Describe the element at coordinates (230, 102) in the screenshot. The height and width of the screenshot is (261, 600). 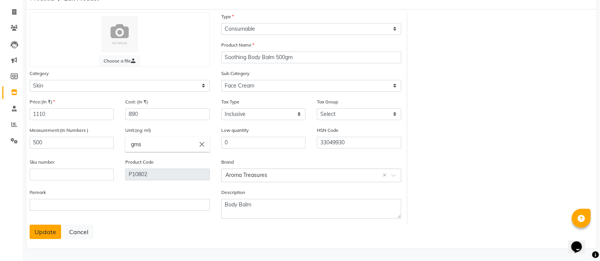
I see `label: Tax Type` at that location.